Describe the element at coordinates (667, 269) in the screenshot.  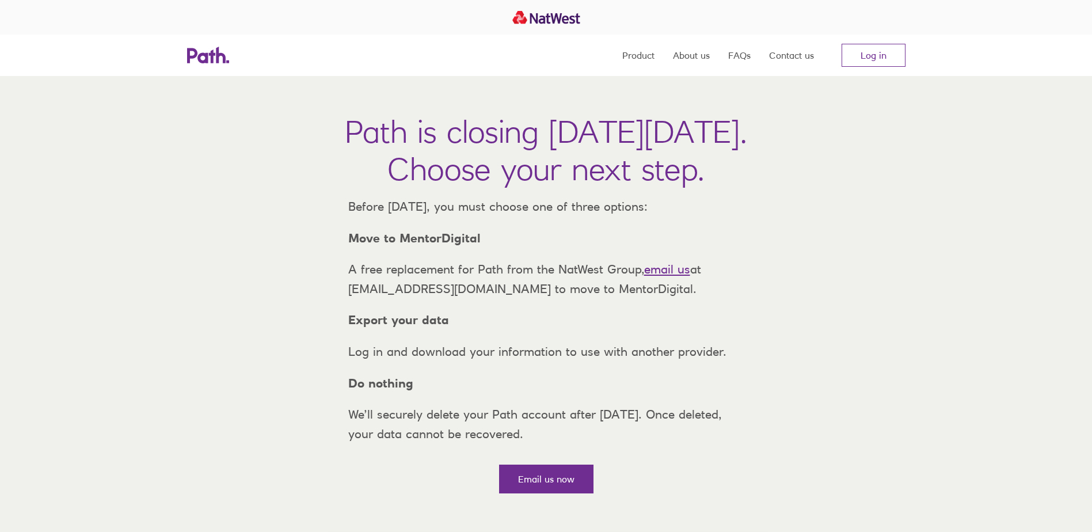
I see `a: email us` at that location.